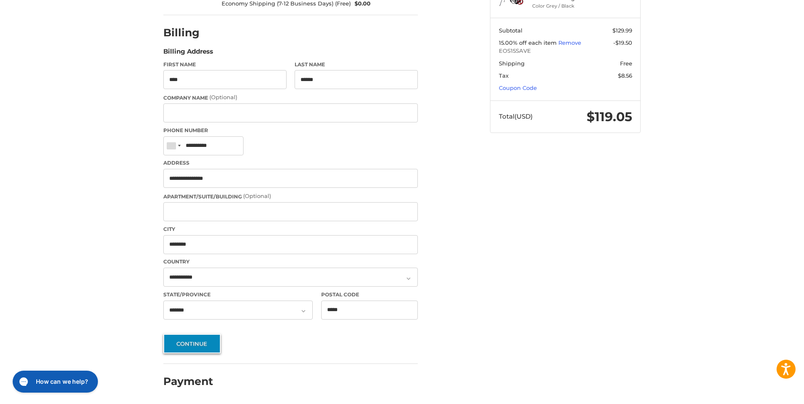  Describe the element at coordinates (370, 295) in the screenshot. I see `label: Postal Code` at that location.